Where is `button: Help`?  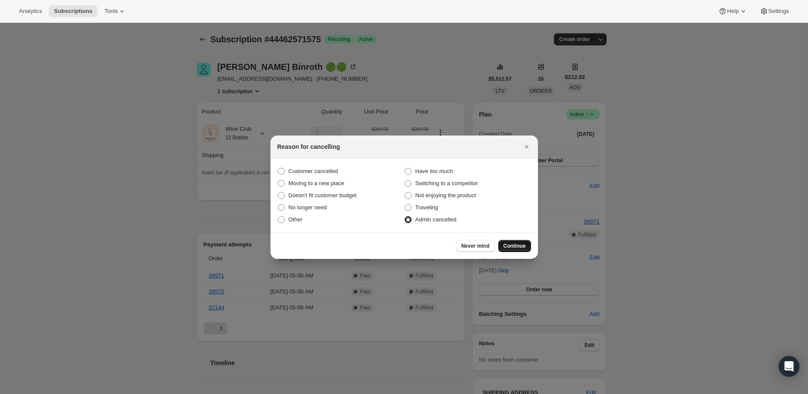 button: Help is located at coordinates (733, 11).